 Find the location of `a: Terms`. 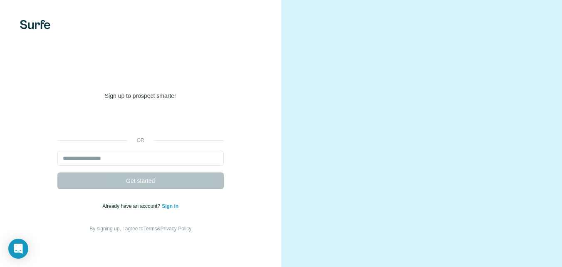

a: Terms is located at coordinates (150, 228).